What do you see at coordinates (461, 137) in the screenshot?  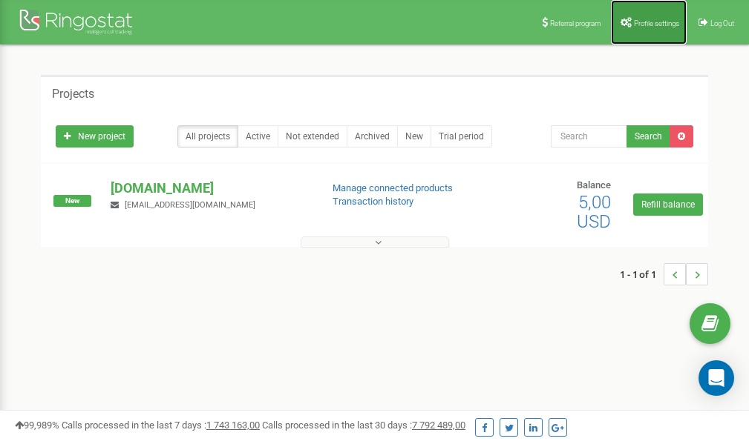 I see `a: Trial period` at bounding box center [461, 137].